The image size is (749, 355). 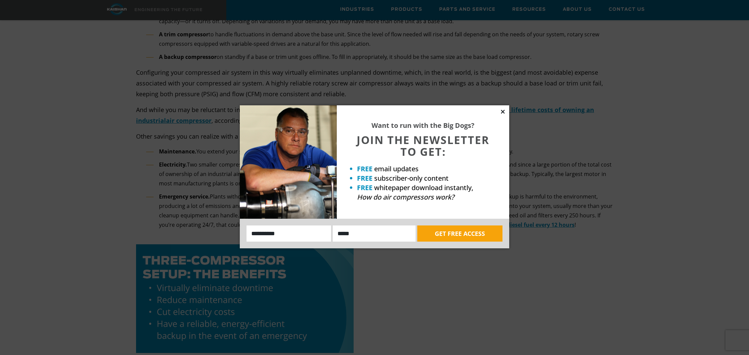 I want to click on input: Email, so click(x=374, y=234).